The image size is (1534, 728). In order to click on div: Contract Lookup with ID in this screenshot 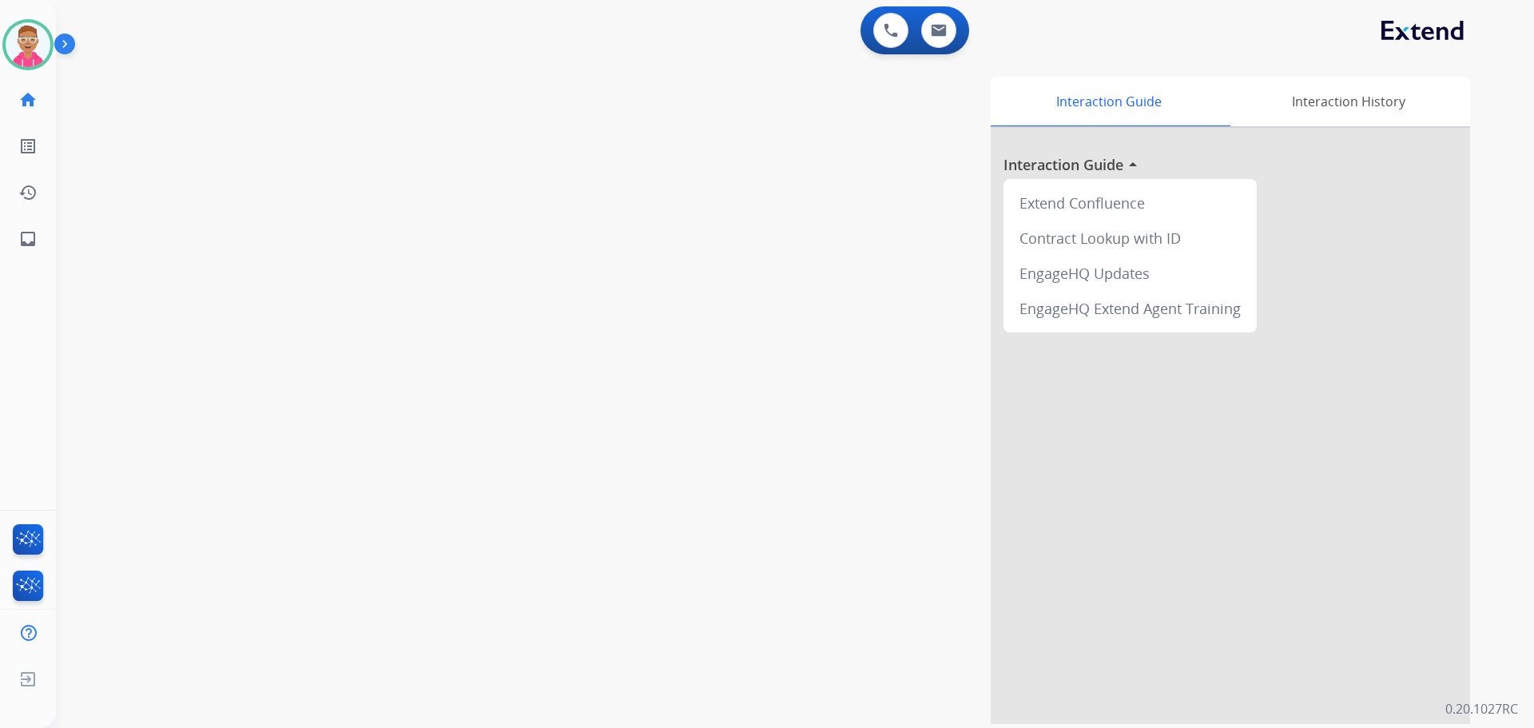, I will do `click(1130, 238)`.